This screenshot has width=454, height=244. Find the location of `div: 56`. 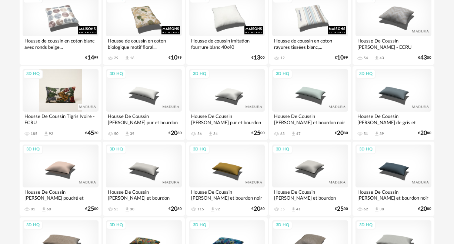

div: 56 is located at coordinates (199, 134).